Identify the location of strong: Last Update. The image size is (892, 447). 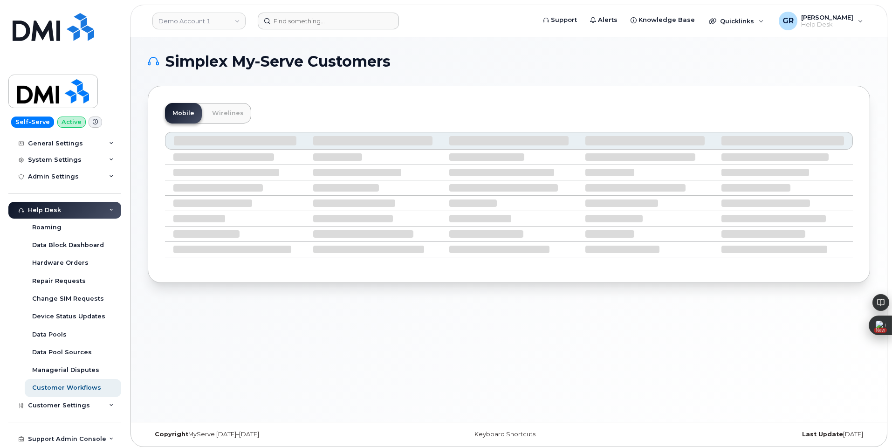
(822, 434).